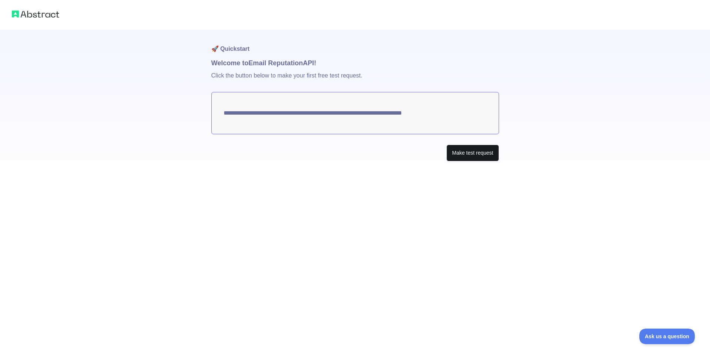  What do you see at coordinates (355, 80) in the screenshot?
I see `p: Click the button below to make your first free test request.` at bounding box center [355, 80].